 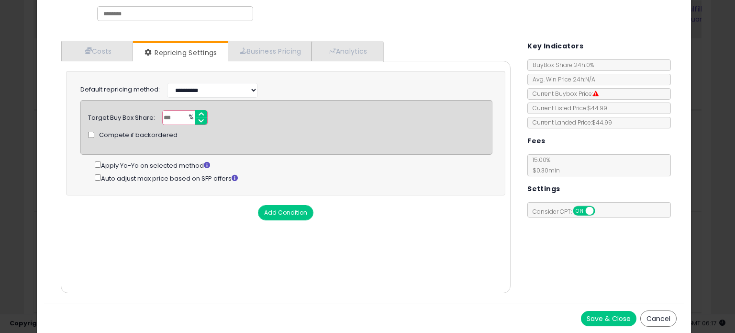 What do you see at coordinates (543, 170) in the screenshot?
I see `span: $0.30 min` at bounding box center [543, 170].